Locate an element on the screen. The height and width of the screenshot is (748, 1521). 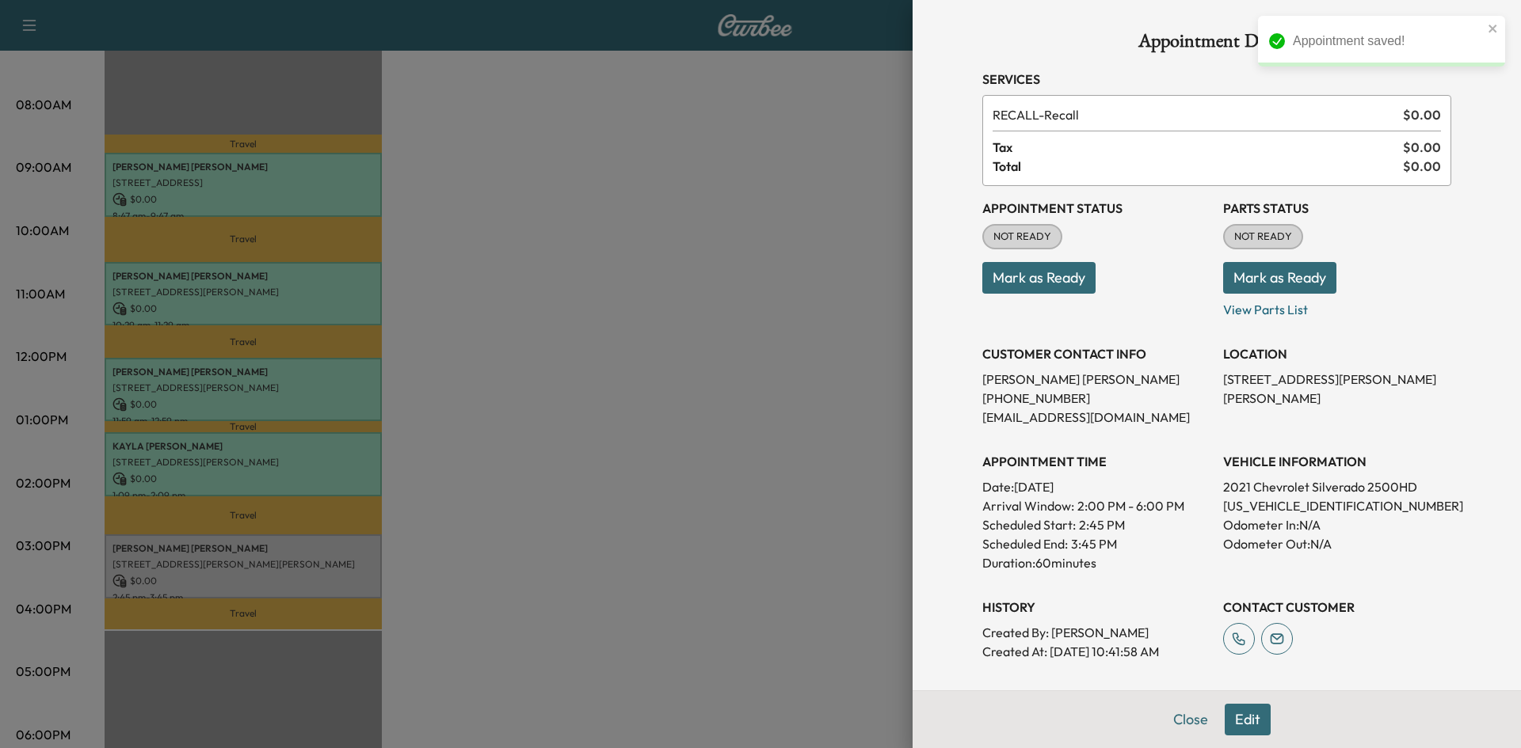
h3: Parts Status is located at coordinates (1337, 208).